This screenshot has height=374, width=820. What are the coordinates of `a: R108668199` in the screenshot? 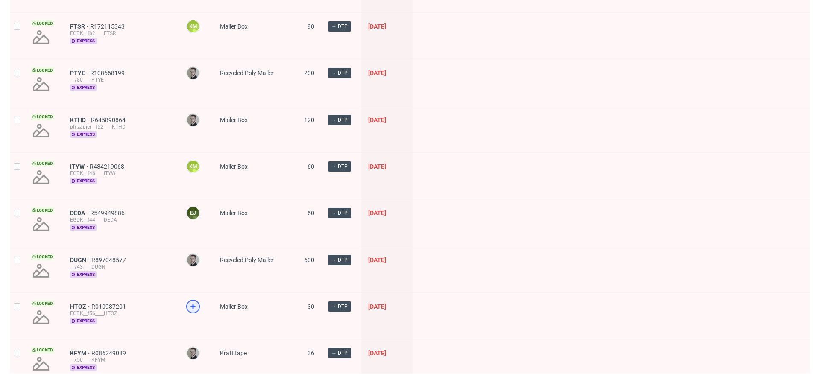 It's located at (108, 73).